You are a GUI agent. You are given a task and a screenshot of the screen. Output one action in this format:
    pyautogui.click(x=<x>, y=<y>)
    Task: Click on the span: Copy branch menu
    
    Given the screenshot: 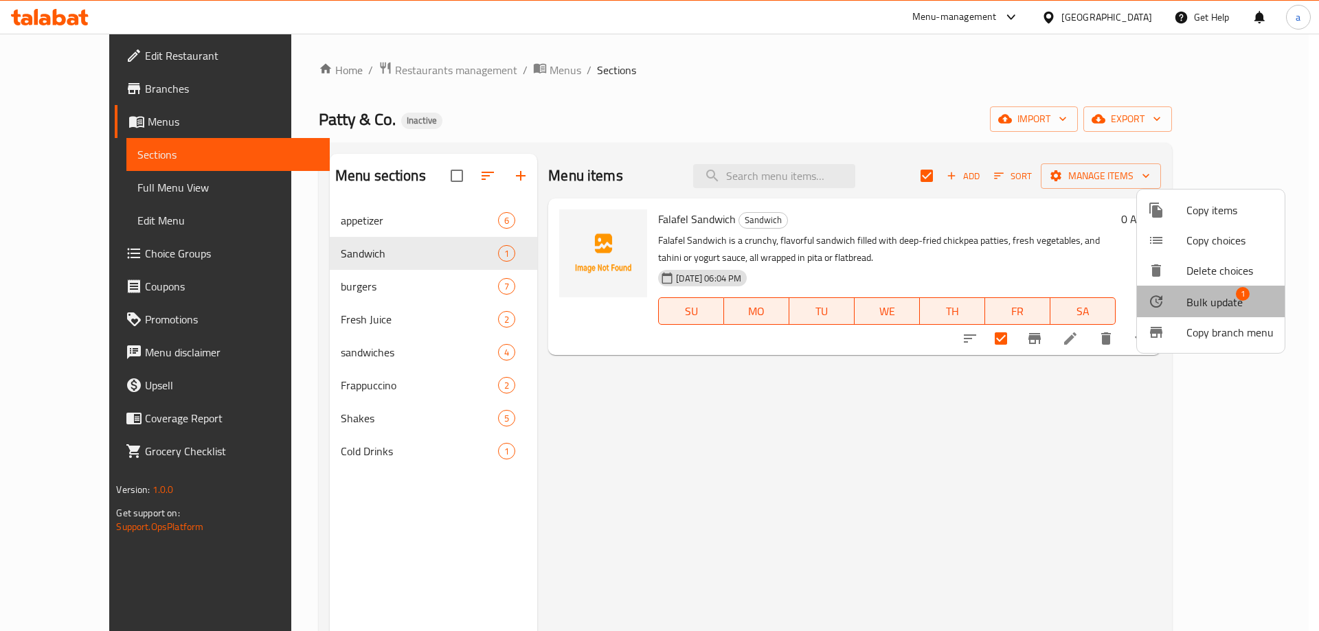 What is the action you would take?
    pyautogui.click(x=1229, y=332)
    